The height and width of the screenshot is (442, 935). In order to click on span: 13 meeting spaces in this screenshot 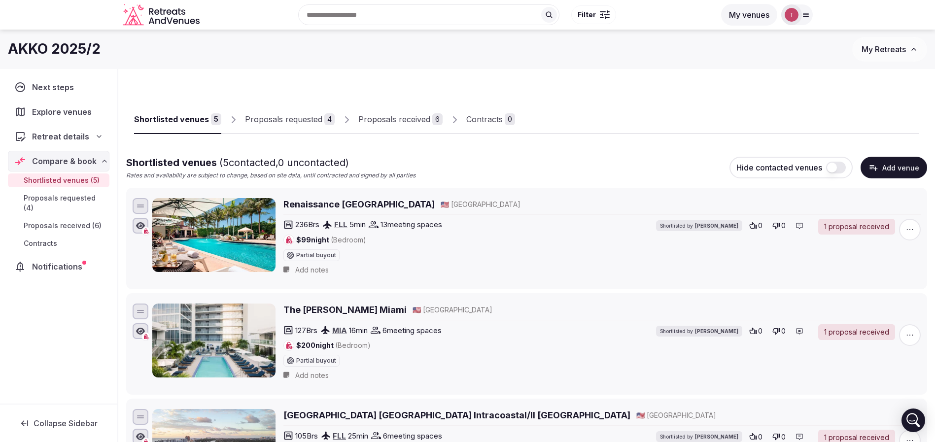, I will do `click(411, 224)`.